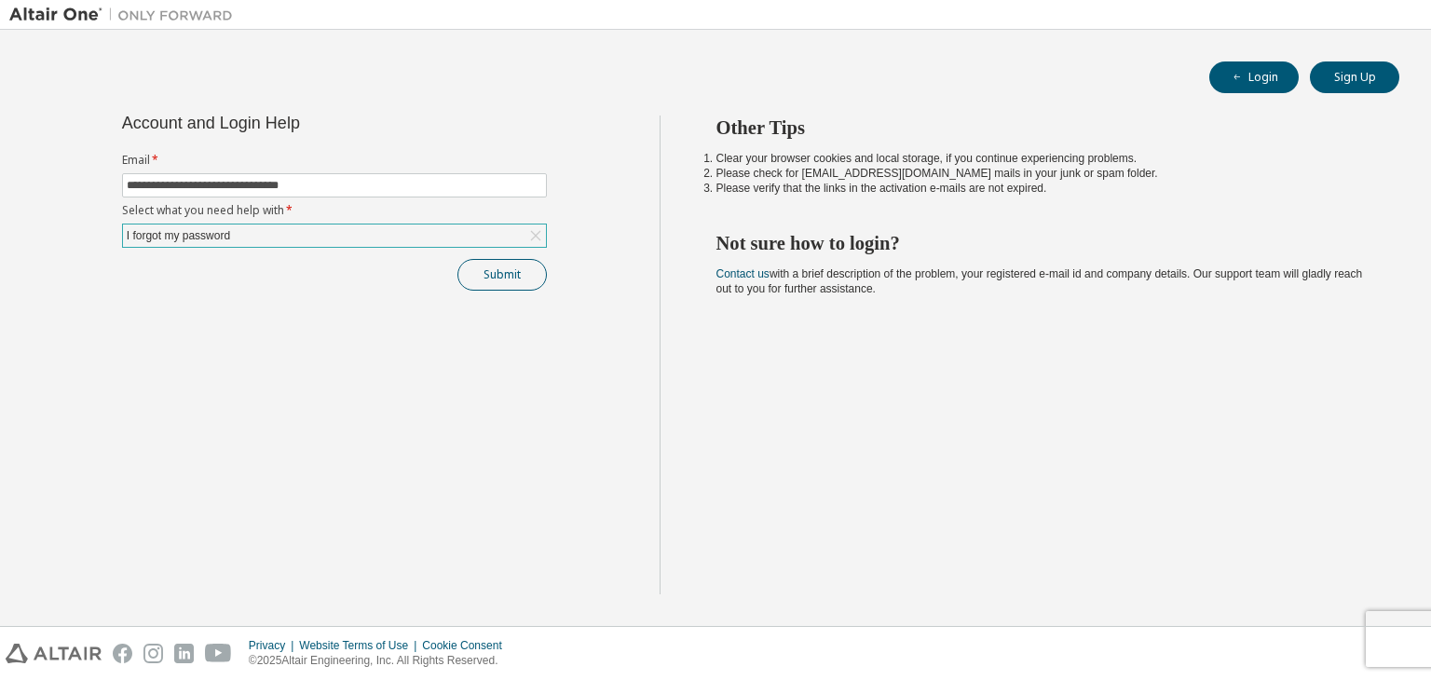  I want to click on img: facebook.svg, so click(122, 653).